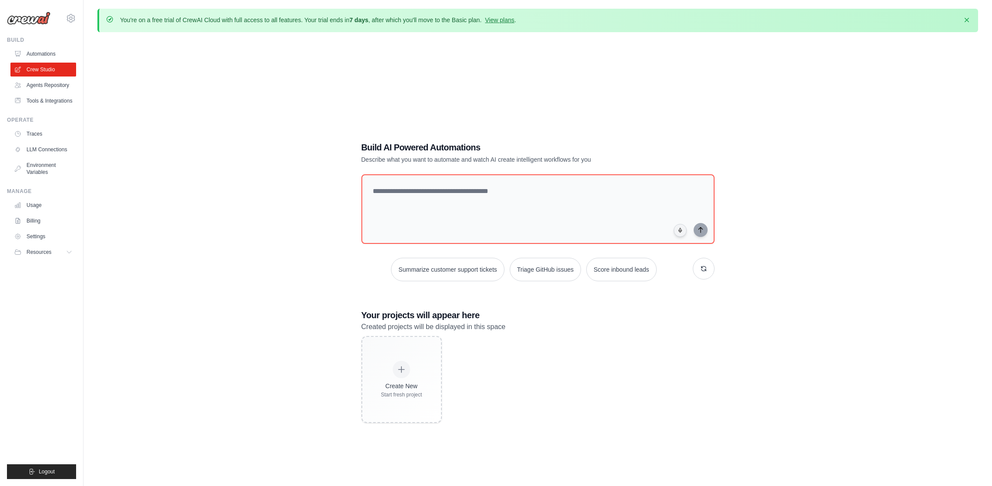  Describe the element at coordinates (318, 20) in the screenshot. I see `p: You're on a free trial of CrewAI Cloud with full access to all features. Your trial ends in , aft...` at that location.